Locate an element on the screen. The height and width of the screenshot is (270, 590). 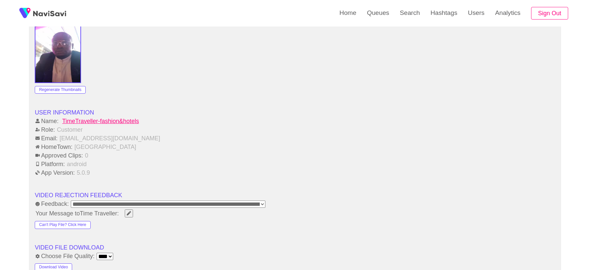
span: HomeTown: is located at coordinates (54, 147).